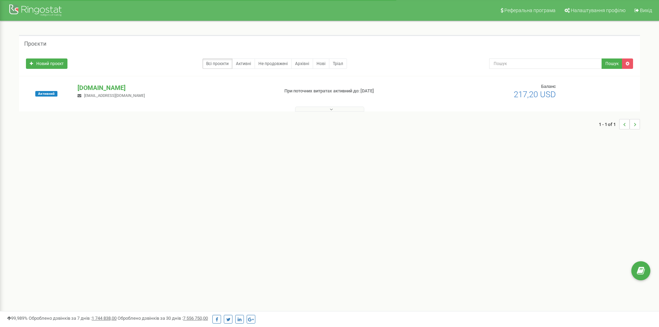 The width and height of the screenshot is (659, 327). Describe the element at coordinates (73, 318) in the screenshot. I see `span: Оброблено дзвінків за 7 днів :` at that location.